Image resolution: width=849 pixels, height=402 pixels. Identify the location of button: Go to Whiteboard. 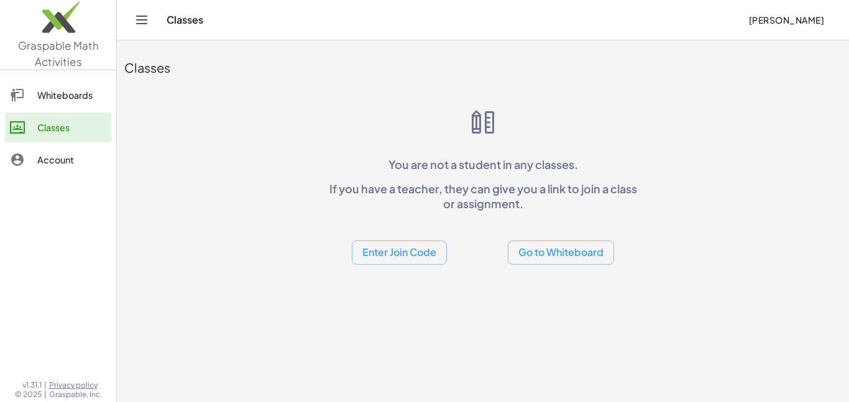
(561, 252).